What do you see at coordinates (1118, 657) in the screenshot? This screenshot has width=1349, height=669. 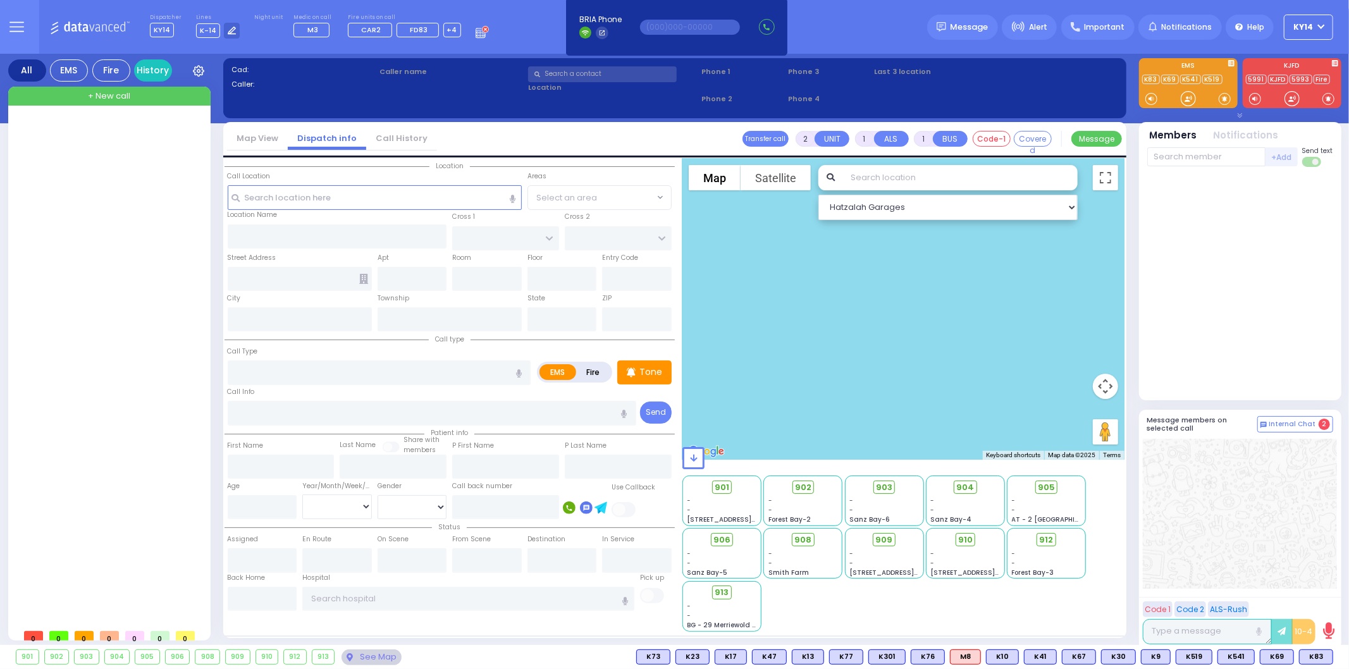 I see `div: K30` at bounding box center [1118, 657].